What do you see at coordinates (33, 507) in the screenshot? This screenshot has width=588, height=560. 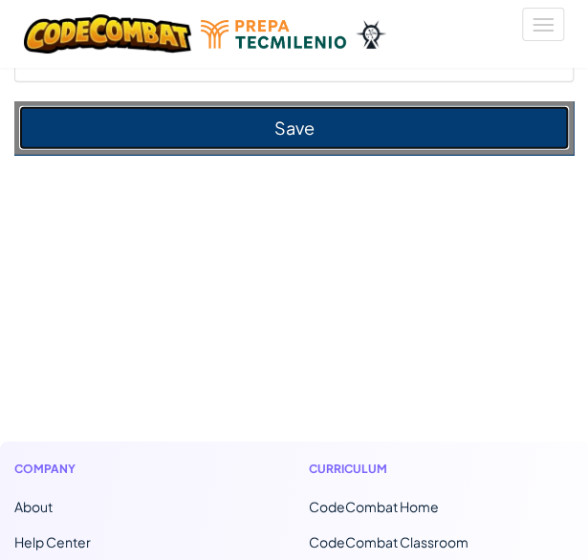 I see `a: About` at bounding box center [33, 507].